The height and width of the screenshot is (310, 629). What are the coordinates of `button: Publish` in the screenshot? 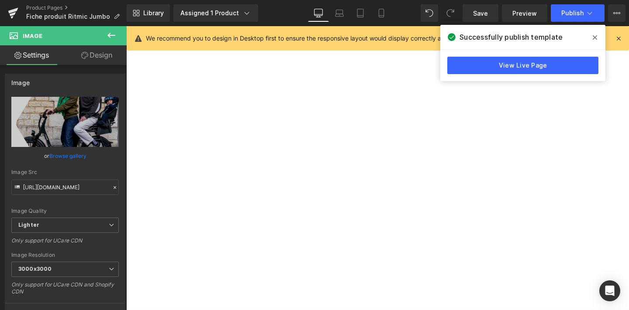 It's located at (577, 13).